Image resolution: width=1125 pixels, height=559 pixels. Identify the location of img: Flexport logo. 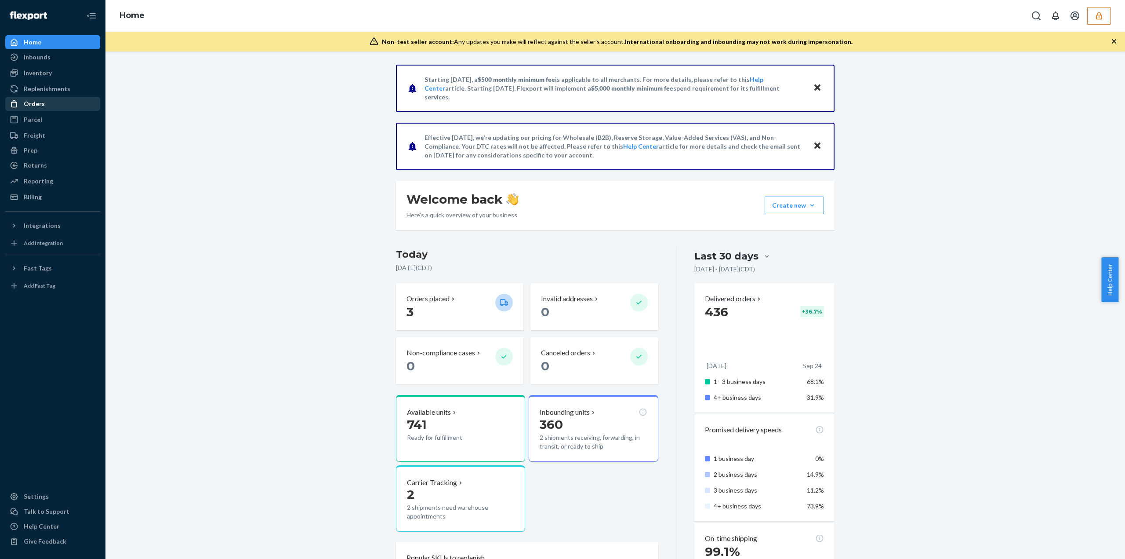
(28, 16).